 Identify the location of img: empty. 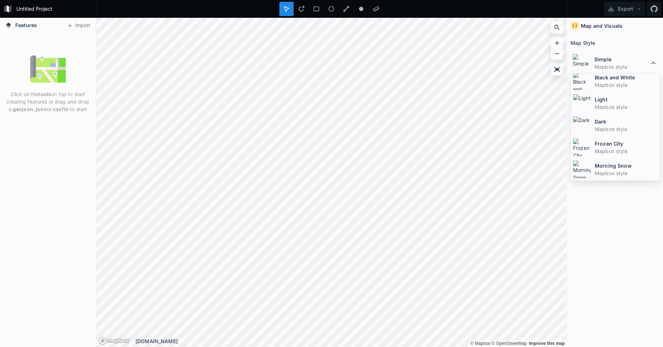
(48, 69).